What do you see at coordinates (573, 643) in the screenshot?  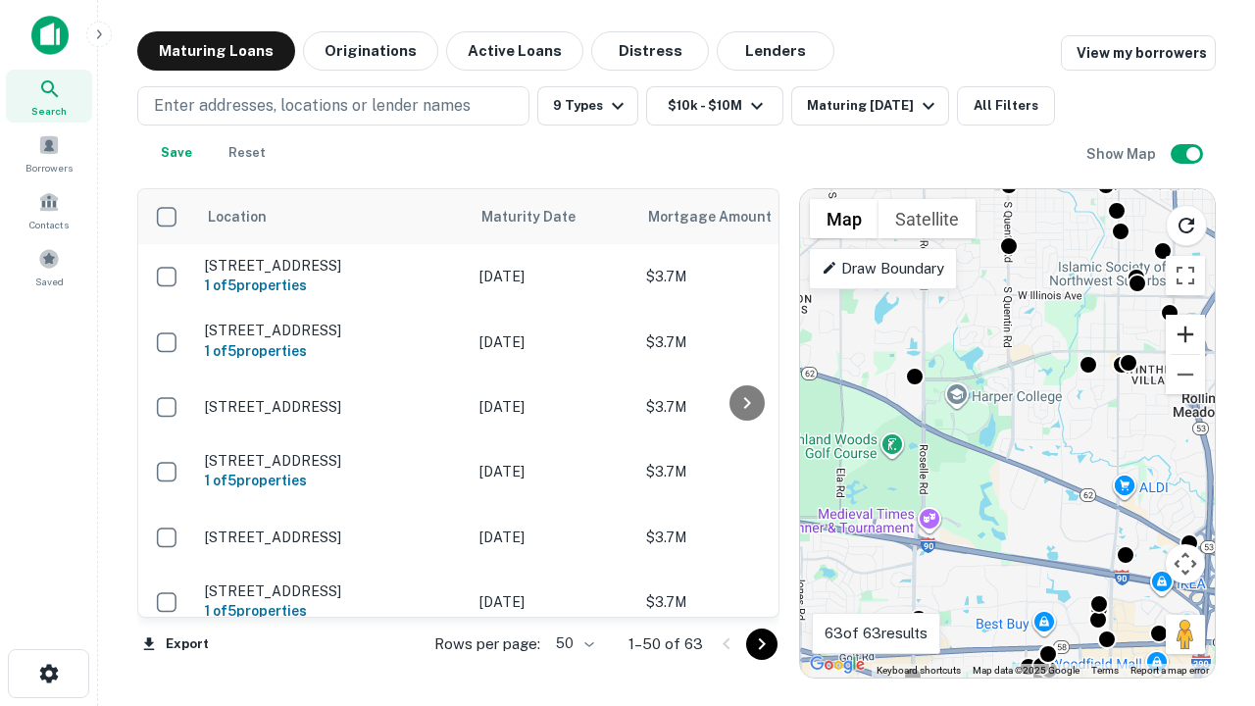 I see `div: 50` at bounding box center [573, 643].